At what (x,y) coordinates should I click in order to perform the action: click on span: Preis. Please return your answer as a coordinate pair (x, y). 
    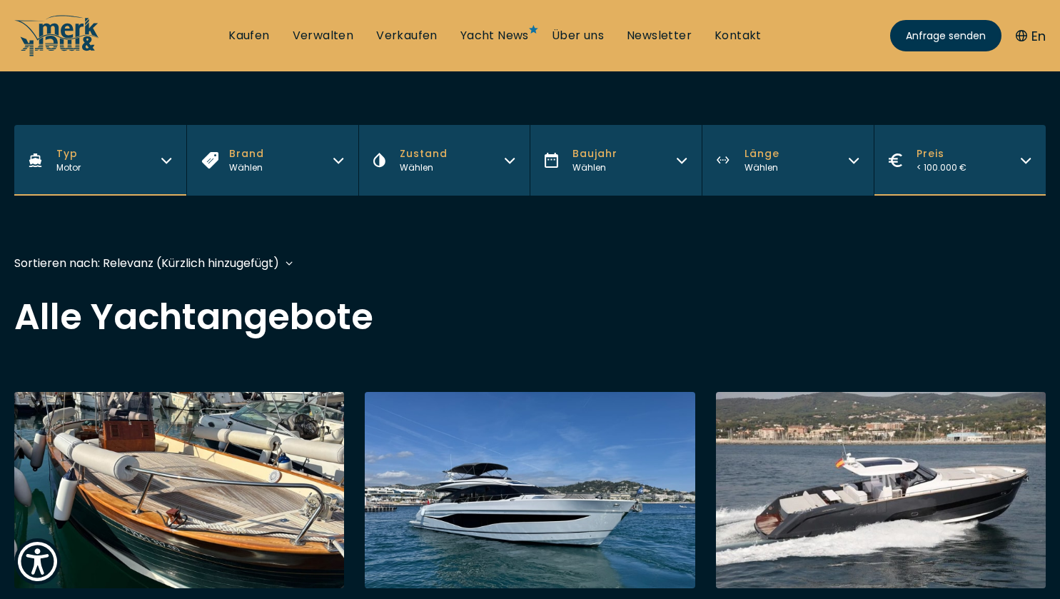
    Looking at the image, I should click on (942, 153).